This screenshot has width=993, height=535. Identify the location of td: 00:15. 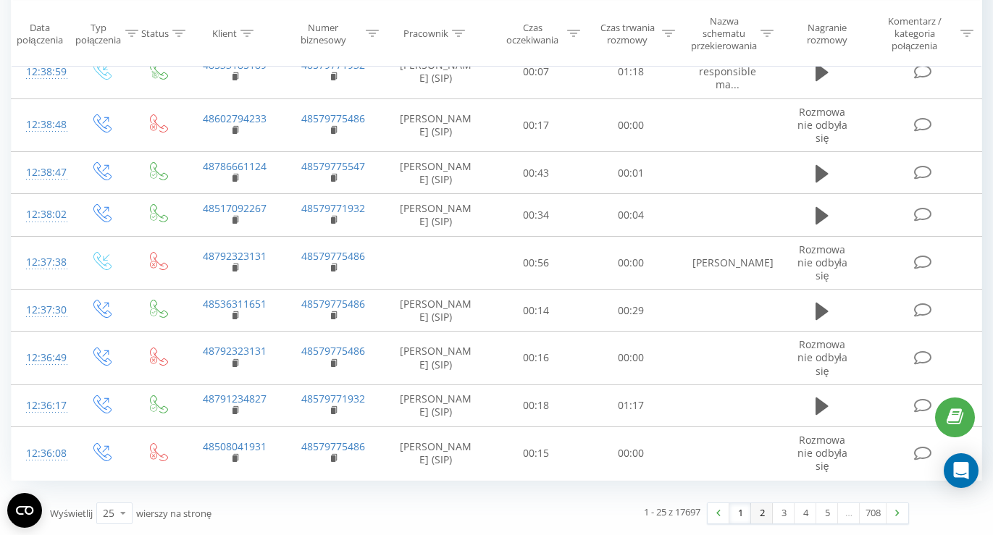
(536, 454).